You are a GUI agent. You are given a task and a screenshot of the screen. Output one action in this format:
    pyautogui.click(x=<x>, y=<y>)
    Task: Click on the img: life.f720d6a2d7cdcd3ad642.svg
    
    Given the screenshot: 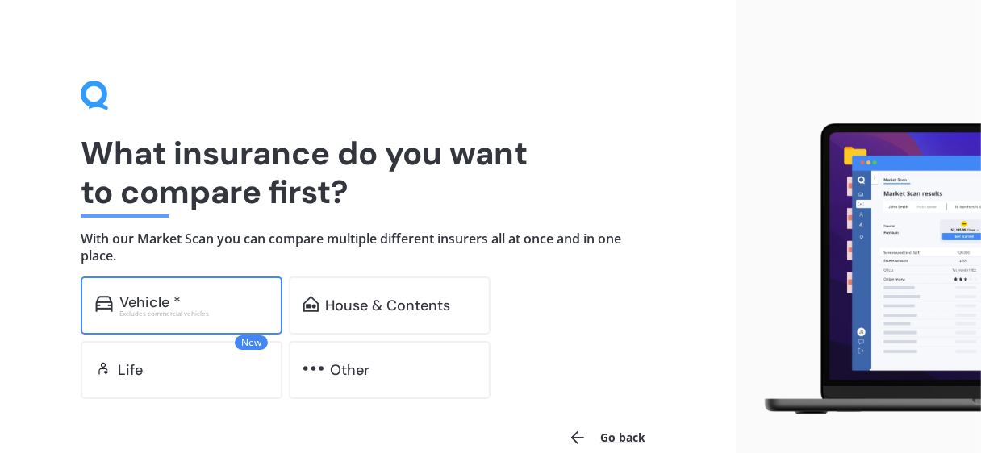 What is the action you would take?
    pyautogui.click(x=103, y=369)
    